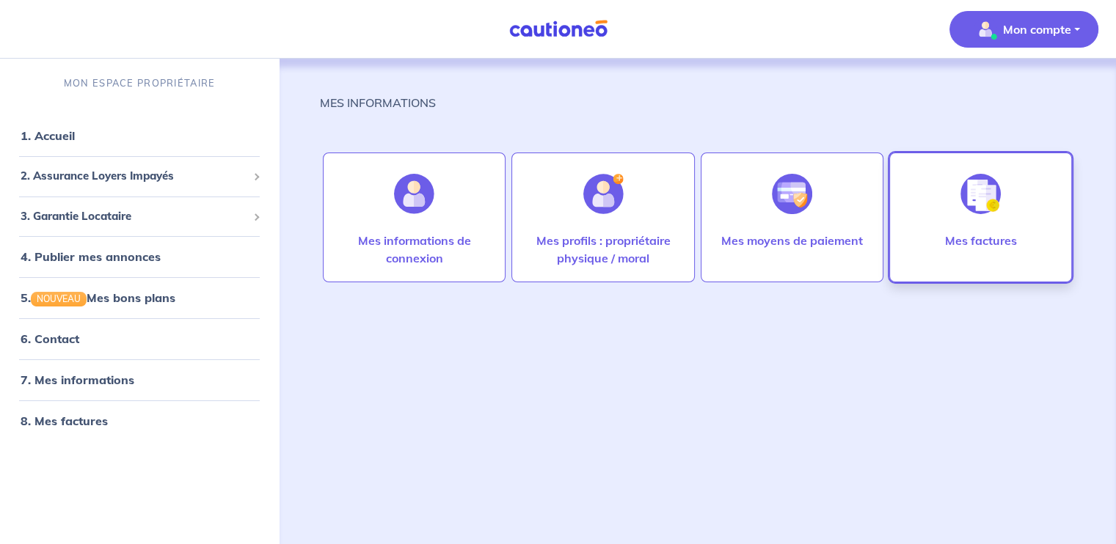  Describe the element at coordinates (139, 380) in the screenshot. I see `div: 7. Mes informations` at that location.